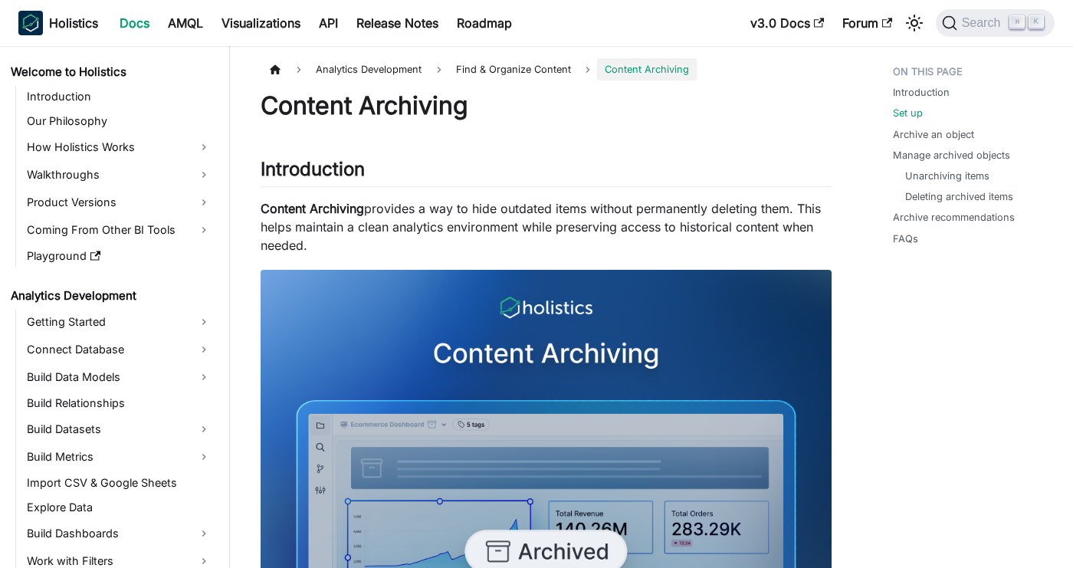 The height and width of the screenshot is (568, 1073). Describe the element at coordinates (119, 403) in the screenshot. I see `a: Build Relationships` at that location.